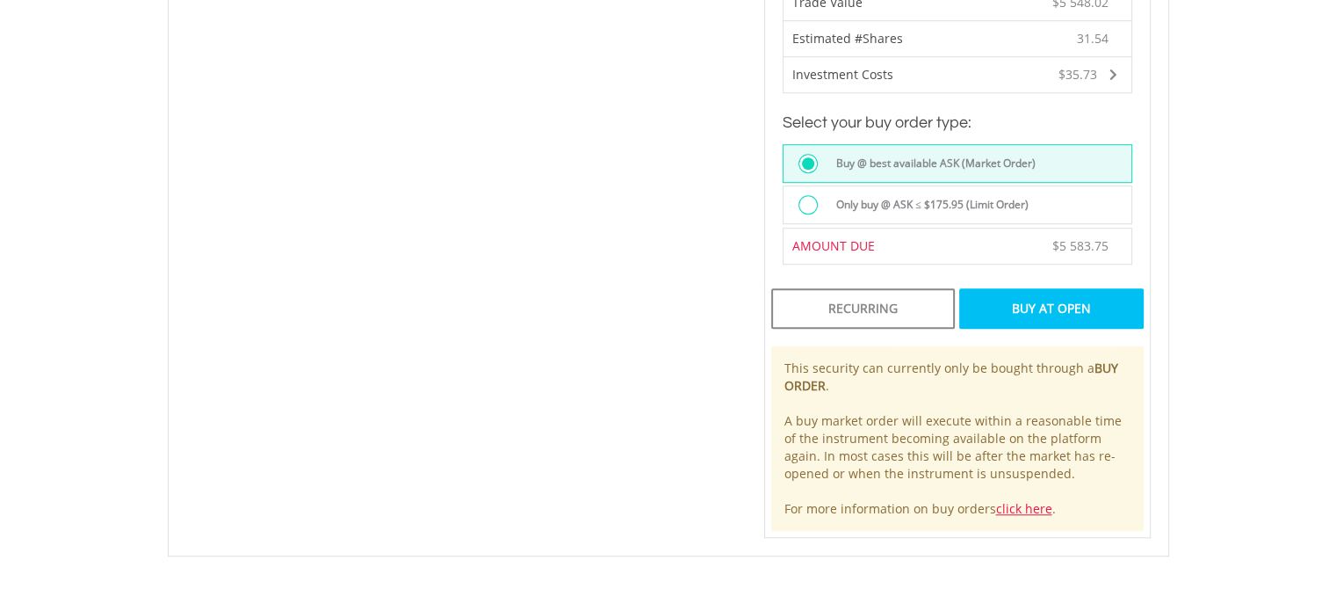 Image resolution: width=1336 pixels, height=611 pixels. What do you see at coordinates (848, 38) in the screenshot?
I see `span: Estimated #Shares` at bounding box center [848, 38].